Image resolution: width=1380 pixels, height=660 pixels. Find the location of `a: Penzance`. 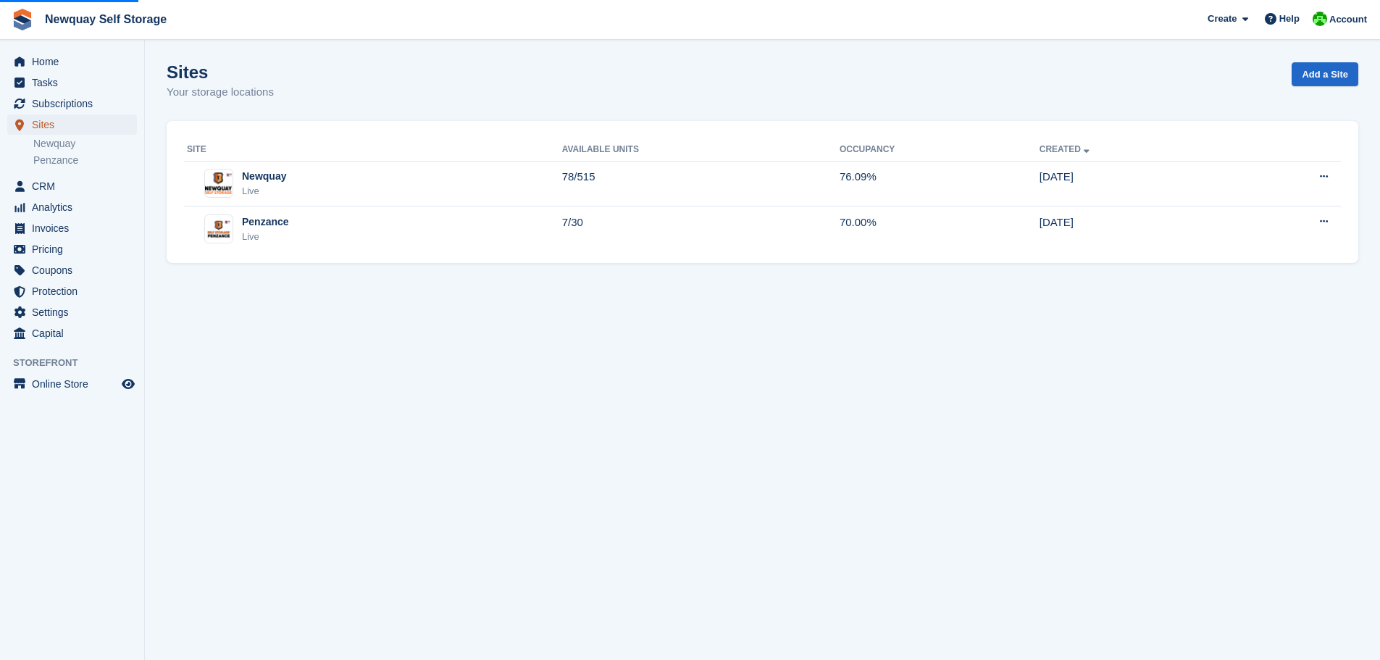

a: Penzance is located at coordinates (85, 160).